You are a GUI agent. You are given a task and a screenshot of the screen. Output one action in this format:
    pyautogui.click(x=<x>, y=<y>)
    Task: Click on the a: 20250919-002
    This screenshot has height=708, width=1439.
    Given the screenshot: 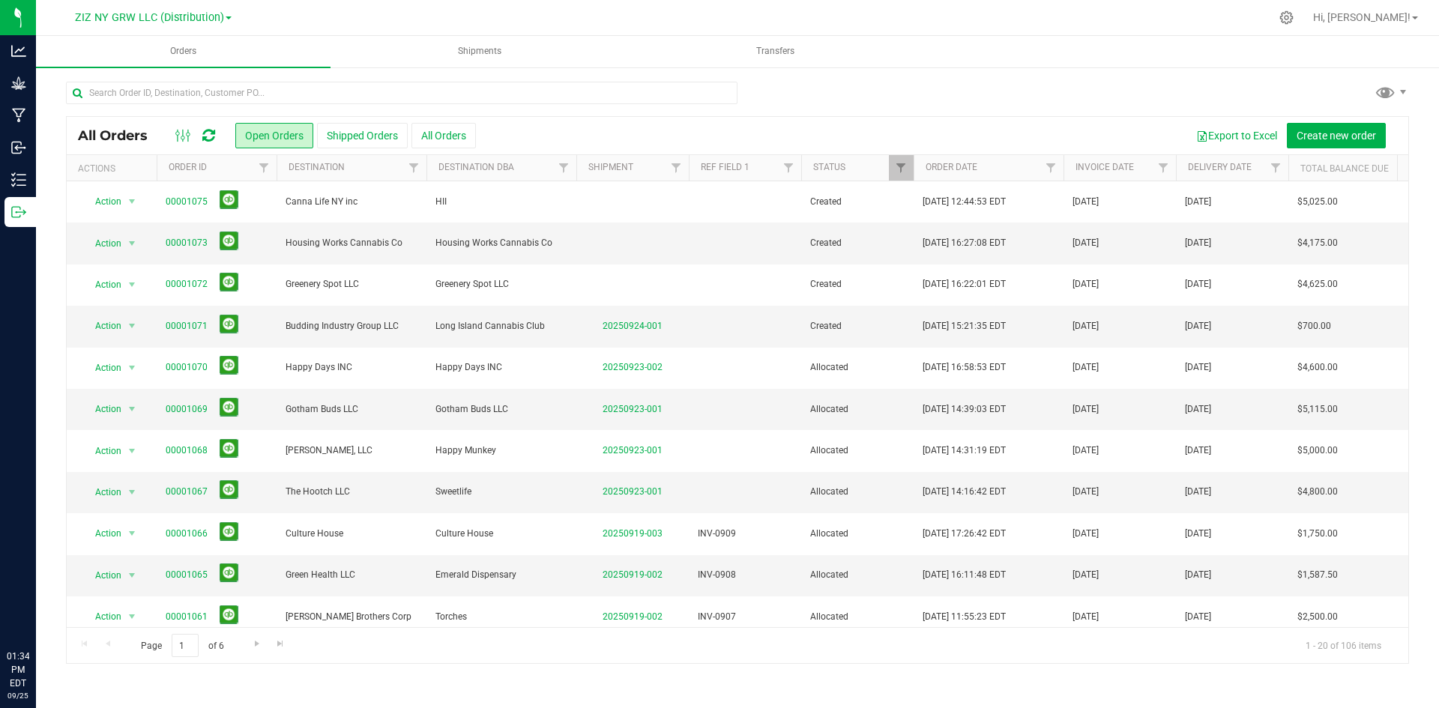 What is the action you would take?
    pyautogui.click(x=633, y=617)
    